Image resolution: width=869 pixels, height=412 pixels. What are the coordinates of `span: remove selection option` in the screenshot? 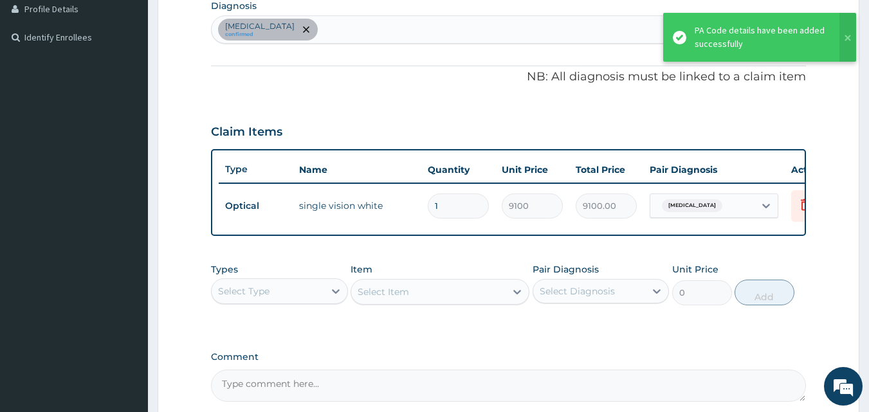 It's located at (306, 30).